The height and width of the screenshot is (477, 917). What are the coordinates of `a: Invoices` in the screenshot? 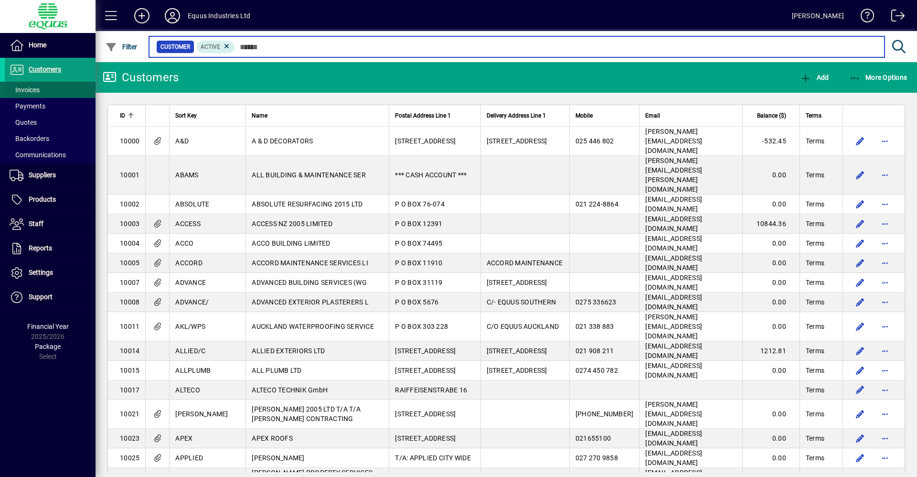 It's located at (50, 90).